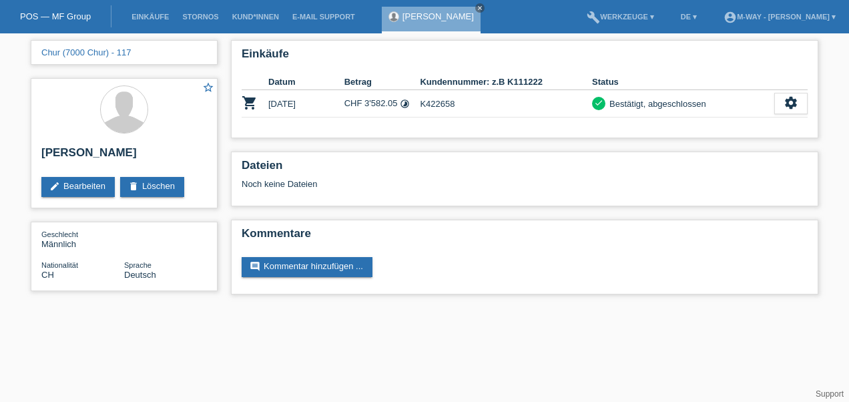  I want to click on th: Betrag, so click(382, 82).